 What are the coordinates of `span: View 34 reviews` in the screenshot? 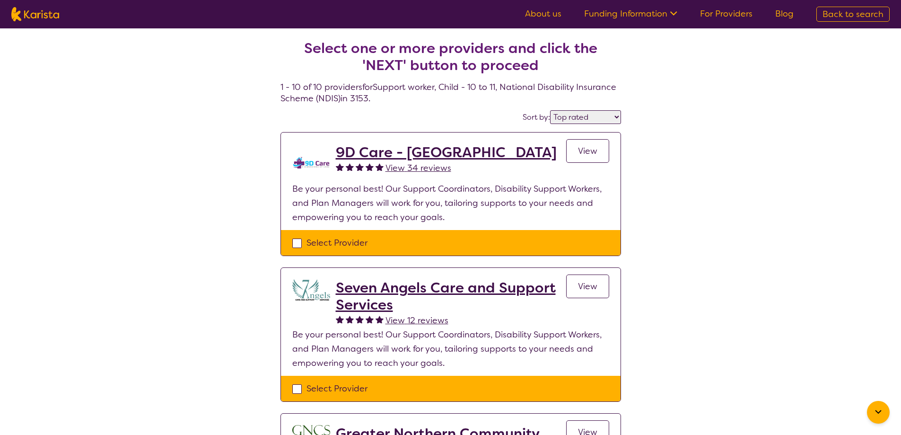 It's located at (418, 168).